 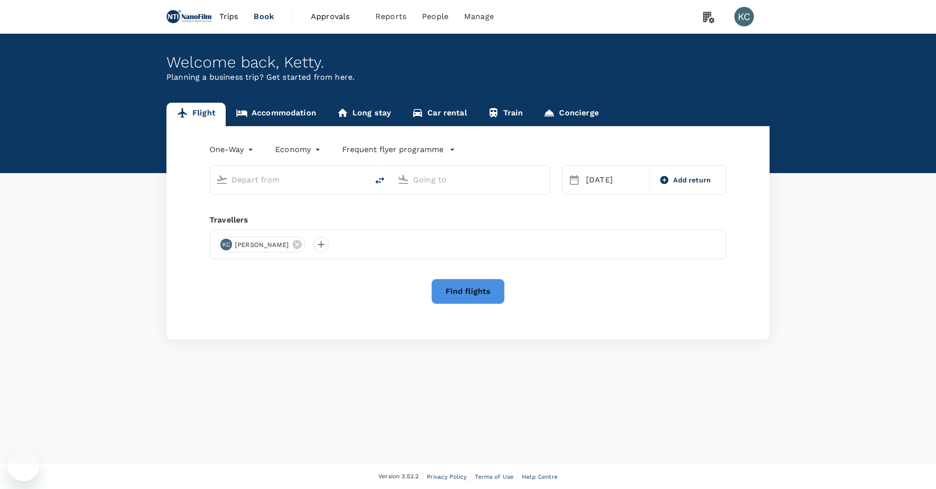 What do you see at coordinates (398, 150) in the screenshot?
I see `button: Frequent flyer programme` at bounding box center [398, 150].